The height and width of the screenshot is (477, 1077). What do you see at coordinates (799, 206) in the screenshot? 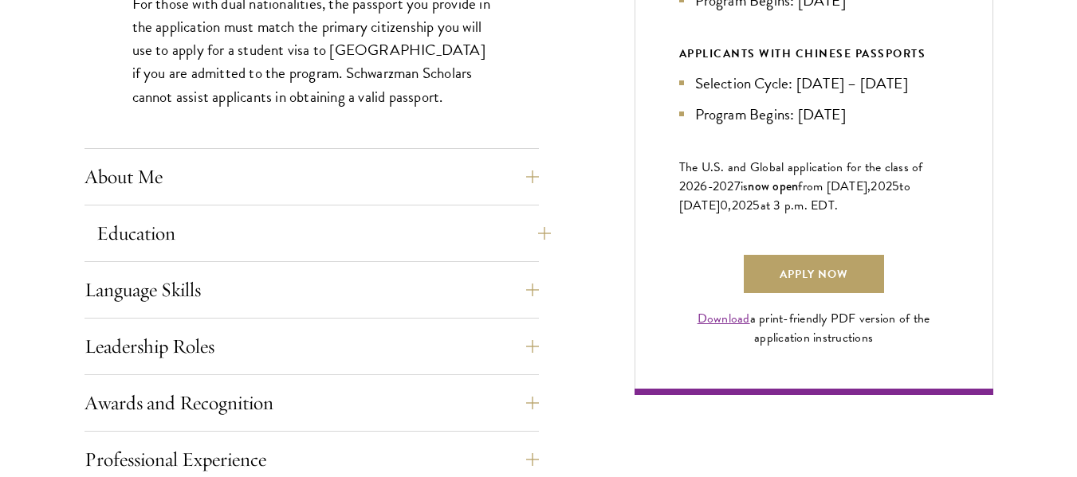
I see `span: at 3 p.m. EDT.` at bounding box center [799, 206].